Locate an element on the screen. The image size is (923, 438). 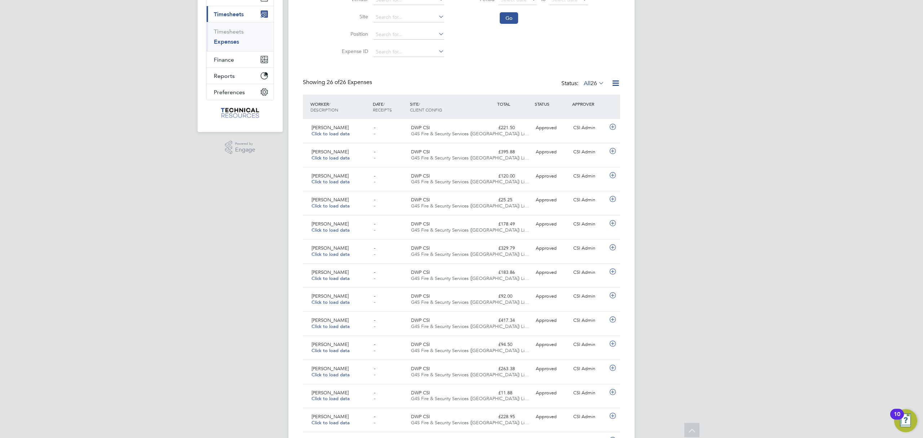
span: Reports is located at coordinates (224, 76).